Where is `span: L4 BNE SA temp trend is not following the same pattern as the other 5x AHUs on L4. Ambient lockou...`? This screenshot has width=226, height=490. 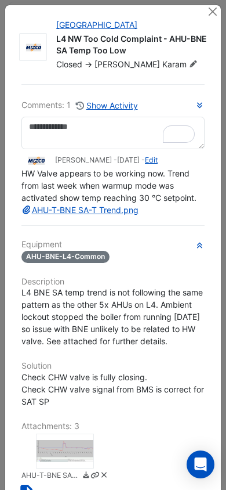
span: L4 BNE SA temp trend is not following the same pattern as the other 5x AHUs on L4. Ambient lockou... is located at coordinates (113, 316).